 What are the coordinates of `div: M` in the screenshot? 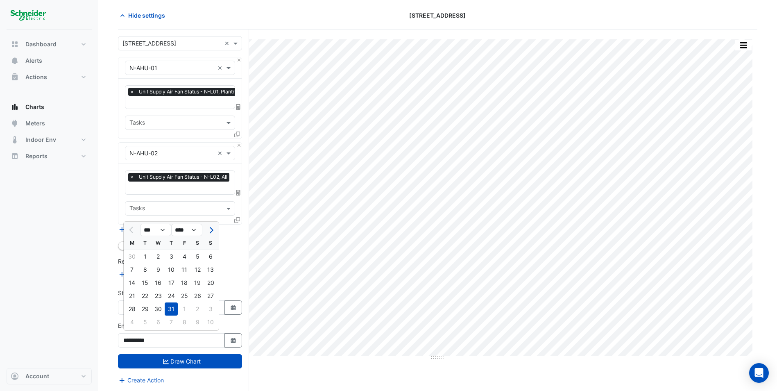 It's located at (132, 243).